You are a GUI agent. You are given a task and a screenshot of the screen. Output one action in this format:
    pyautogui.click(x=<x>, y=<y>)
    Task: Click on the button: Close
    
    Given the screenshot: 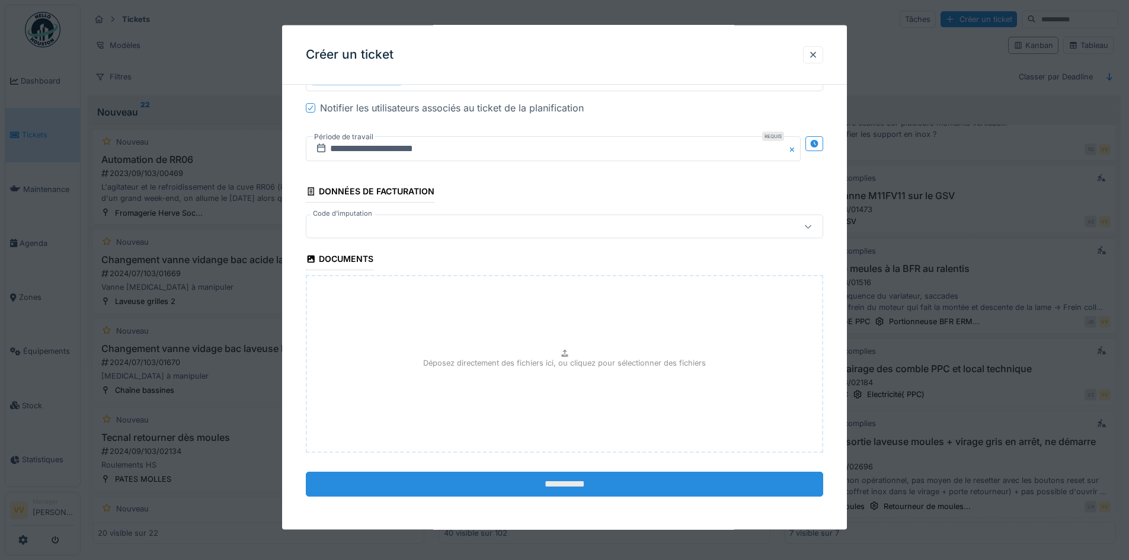 What is the action you would take?
    pyautogui.click(x=794, y=149)
    